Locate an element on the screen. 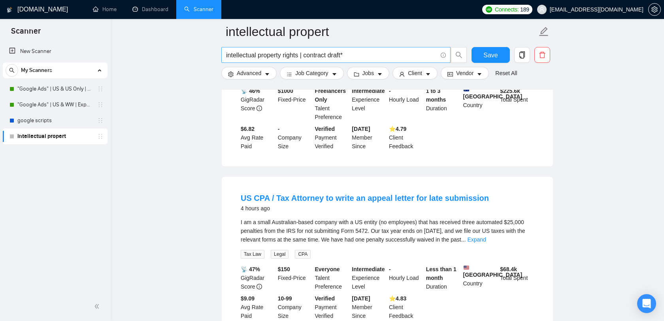  span: CPA is located at coordinates (303, 254).